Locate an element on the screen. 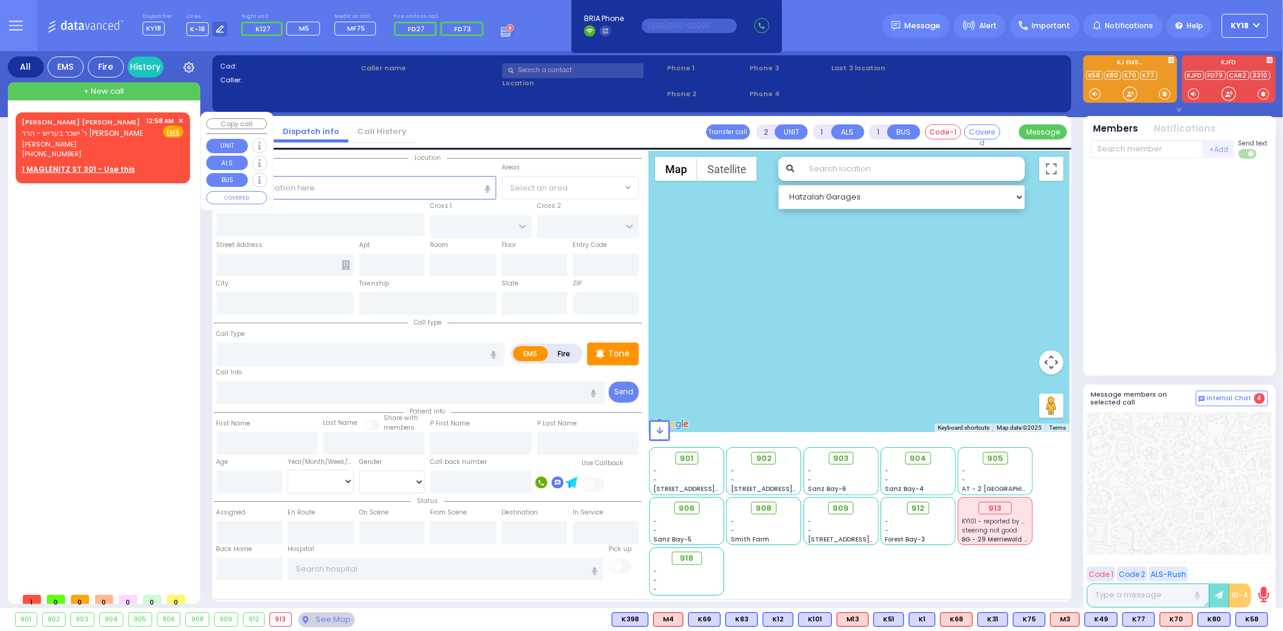  a: History is located at coordinates (146, 67).